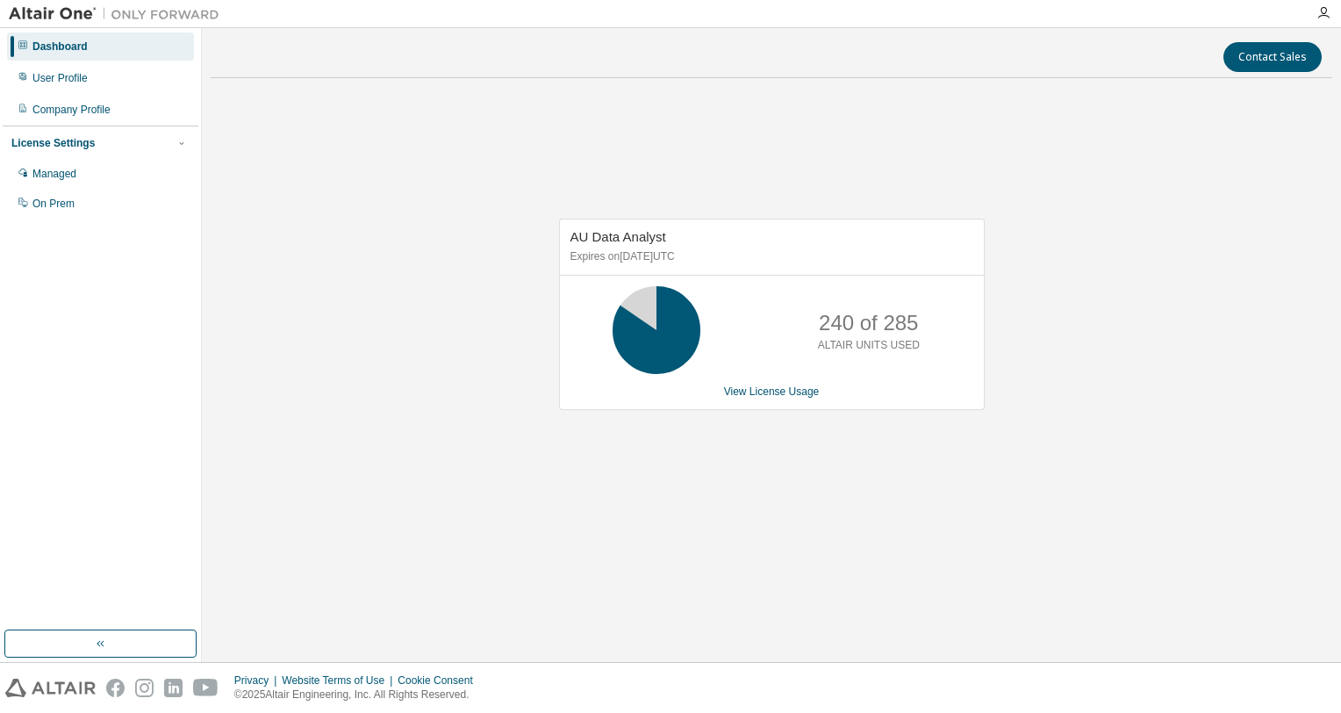  What do you see at coordinates (772, 391) in the screenshot?
I see `a: View License Usage` at bounding box center [772, 391].